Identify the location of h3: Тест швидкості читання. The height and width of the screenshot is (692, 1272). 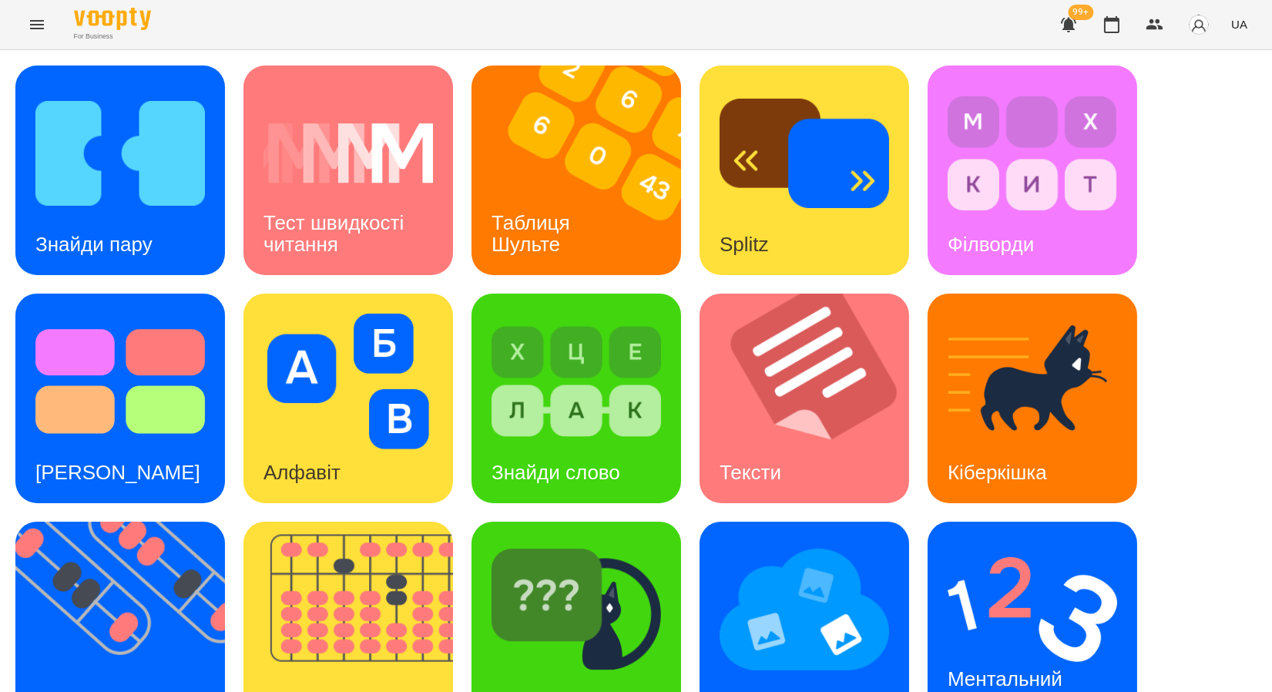
(336, 233).